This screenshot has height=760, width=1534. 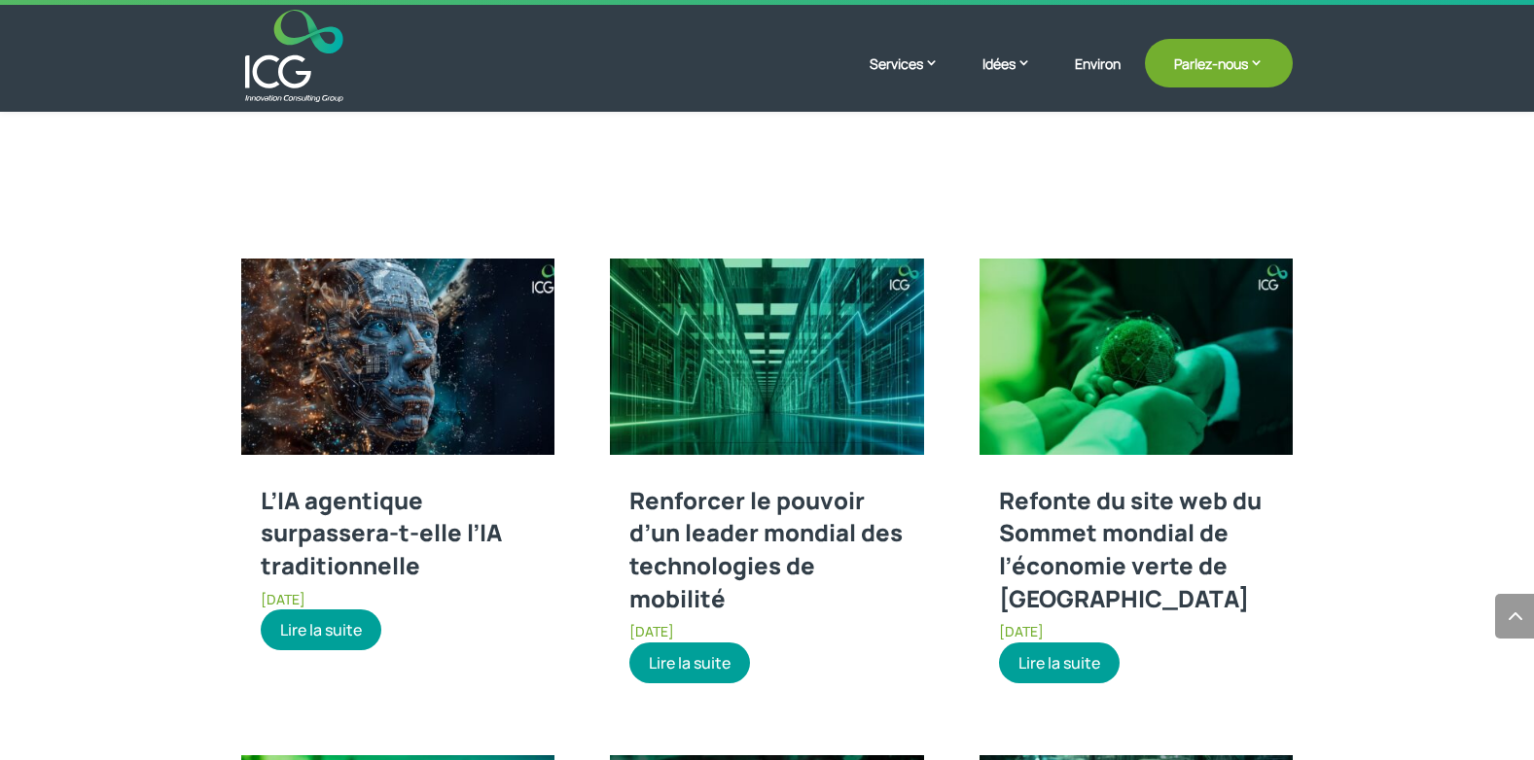 I want to click on a: Environ, so click(x=1097, y=79).